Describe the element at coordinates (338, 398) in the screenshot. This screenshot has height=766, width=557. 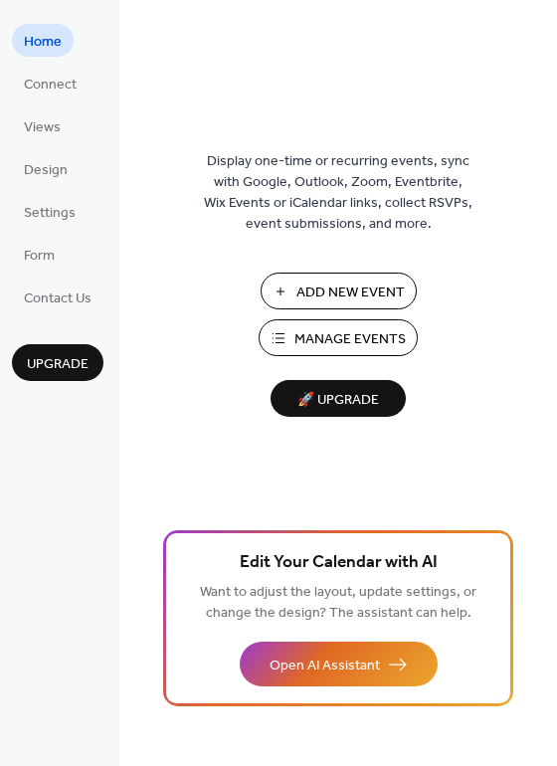
I see `button: 🚀 Upgrade` at that location.